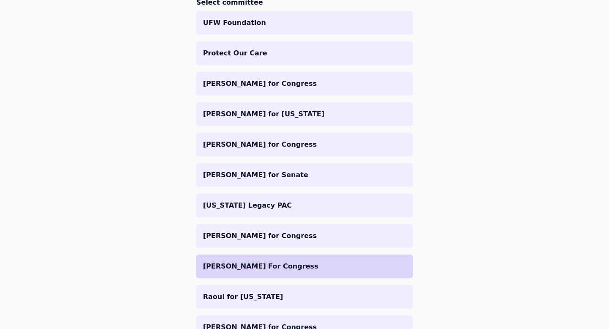  Describe the element at coordinates (304, 23) in the screenshot. I see `a: UFW Foundation` at that location.